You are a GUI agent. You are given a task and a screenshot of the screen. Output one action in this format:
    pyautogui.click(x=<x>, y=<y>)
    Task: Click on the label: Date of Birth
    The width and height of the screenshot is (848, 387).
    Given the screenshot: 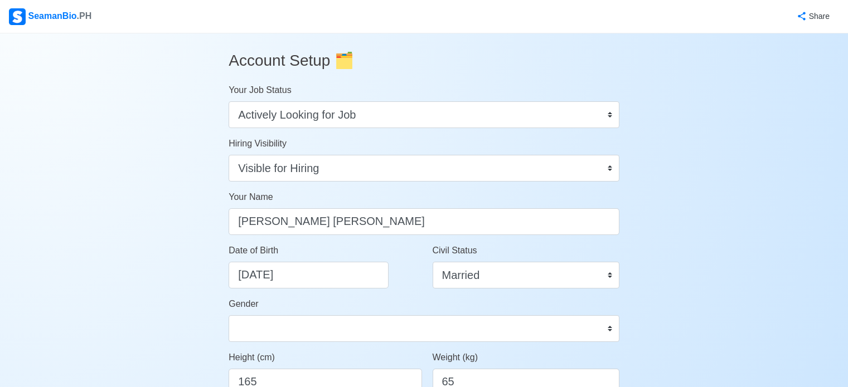 What is the action you would take?
    pyautogui.click(x=253, y=251)
    